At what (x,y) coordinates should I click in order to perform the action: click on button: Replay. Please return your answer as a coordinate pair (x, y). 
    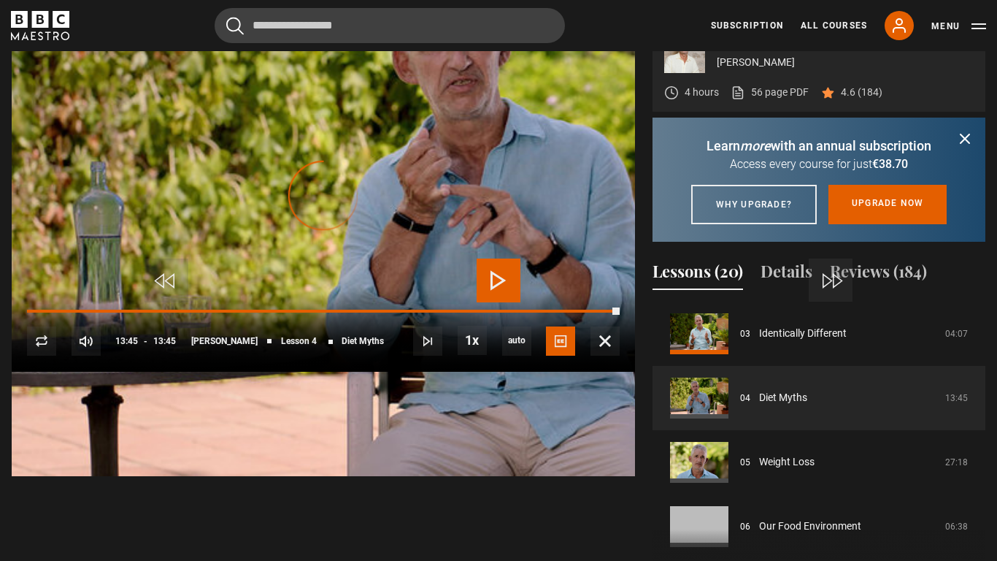
    Looking at the image, I should click on (42, 341).